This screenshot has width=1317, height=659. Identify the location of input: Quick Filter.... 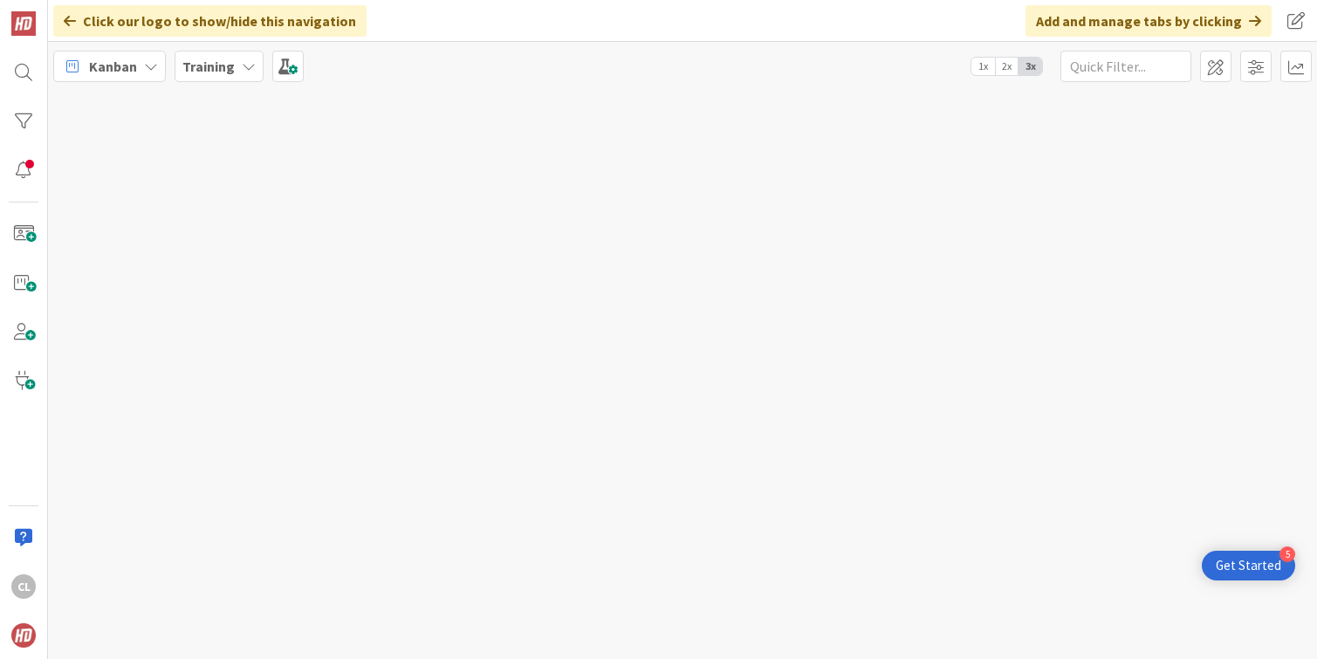
(1126, 66).